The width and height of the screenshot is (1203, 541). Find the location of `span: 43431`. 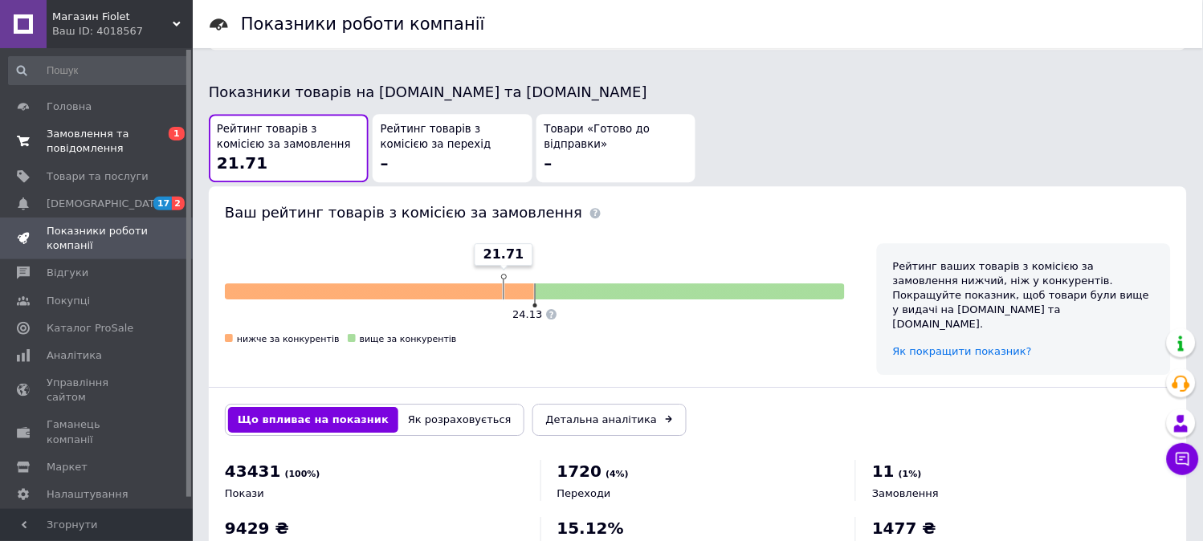

span: 43431 is located at coordinates (253, 471).